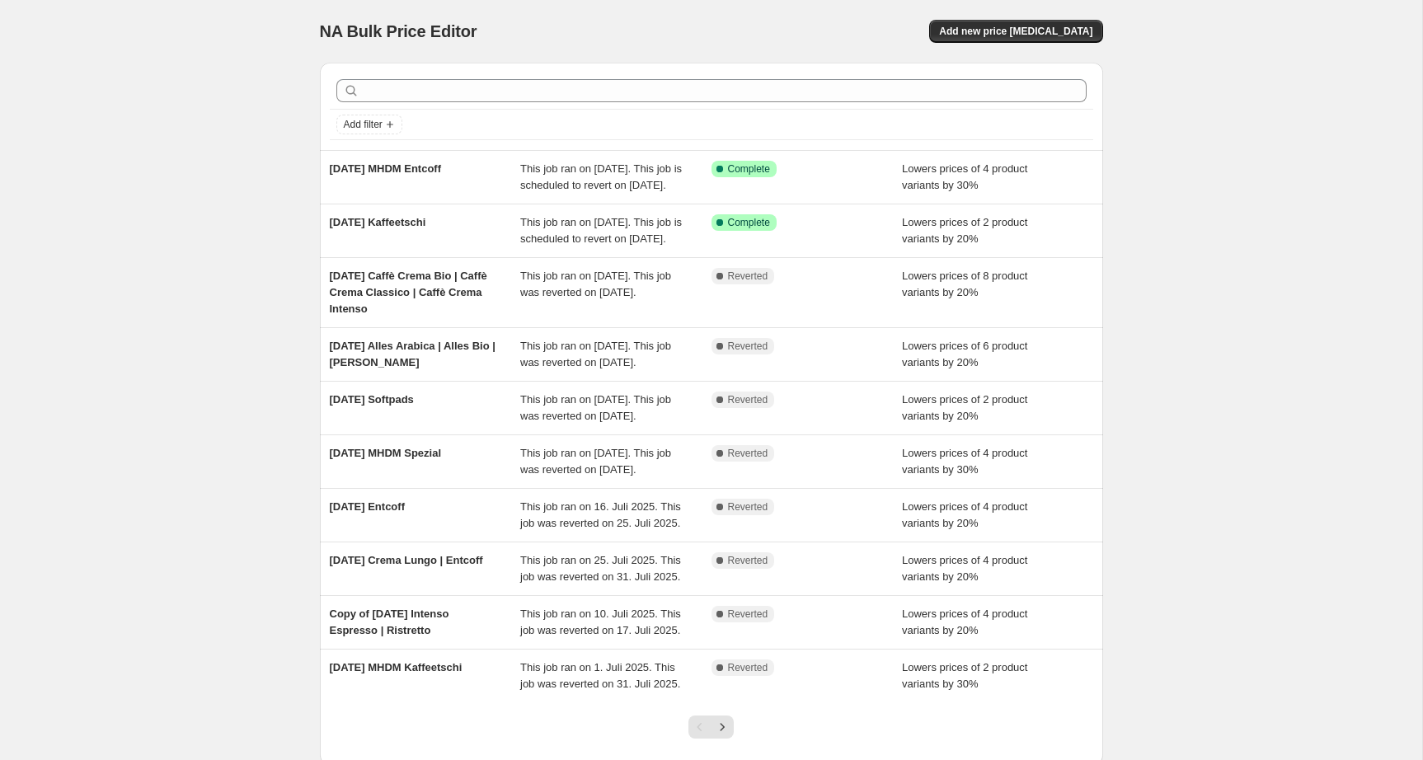  I want to click on span: This job ran on 25. Juli 2025. This job was reverted on 31. Juli 2025., so click(600, 568).